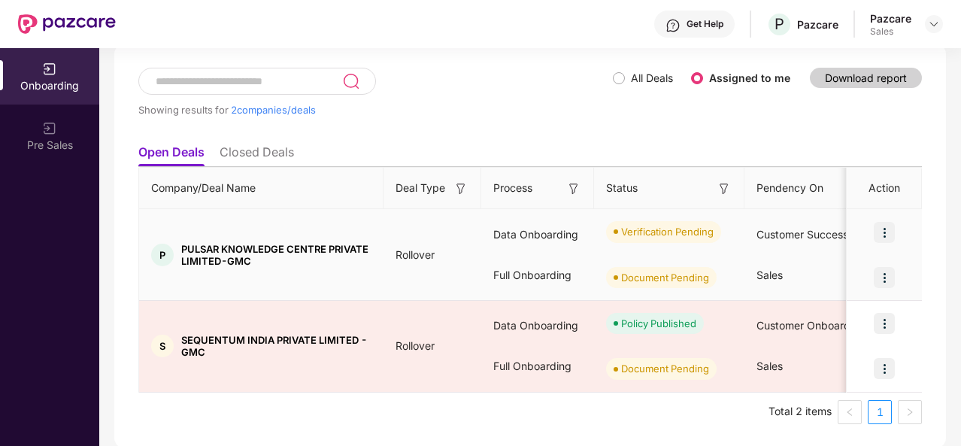 The width and height of the screenshot is (961, 446). I want to click on li: Total 2 items, so click(800, 412).